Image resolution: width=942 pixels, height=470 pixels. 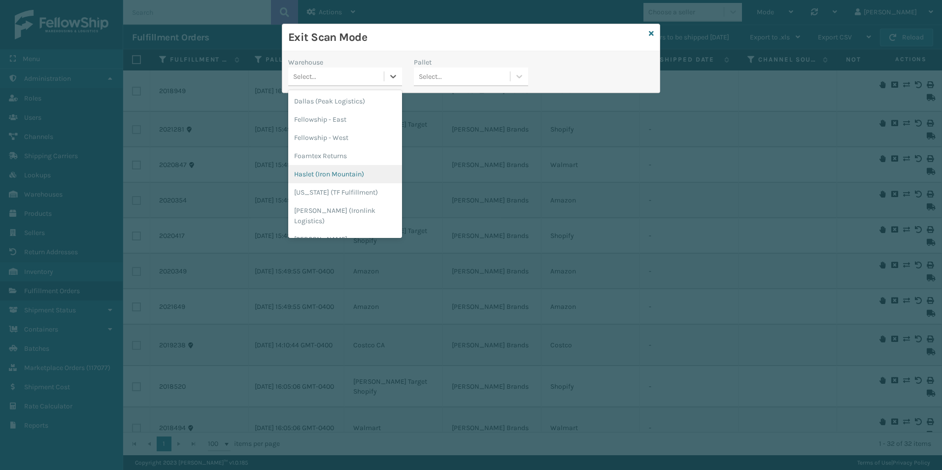 I want to click on div: Foamtex Returns, so click(x=345, y=156).